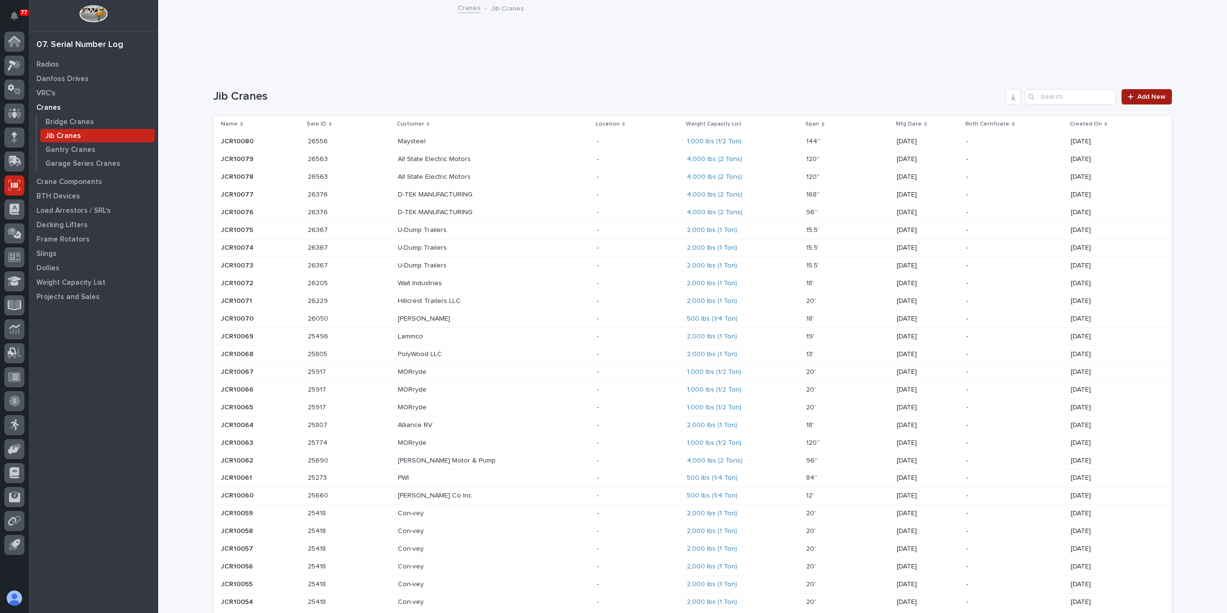 The width and height of the screenshot is (1227, 613). What do you see at coordinates (404, 477) in the screenshot?
I see `p: PWI` at bounding box center [404, 477].